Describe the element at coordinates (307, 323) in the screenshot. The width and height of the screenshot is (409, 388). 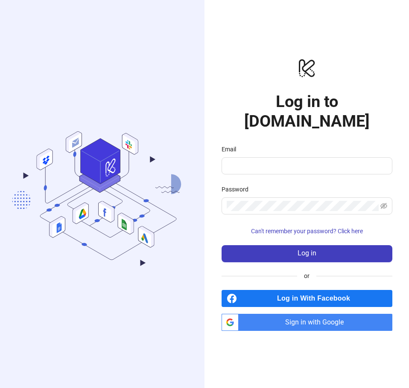
I see `a: Sign in with Google` at that location.